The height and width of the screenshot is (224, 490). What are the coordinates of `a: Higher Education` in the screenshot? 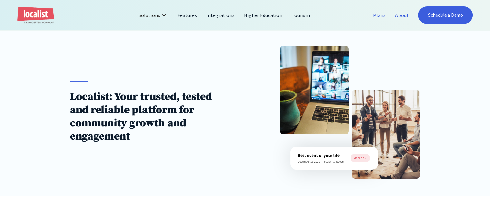 It's located at (263, 15).